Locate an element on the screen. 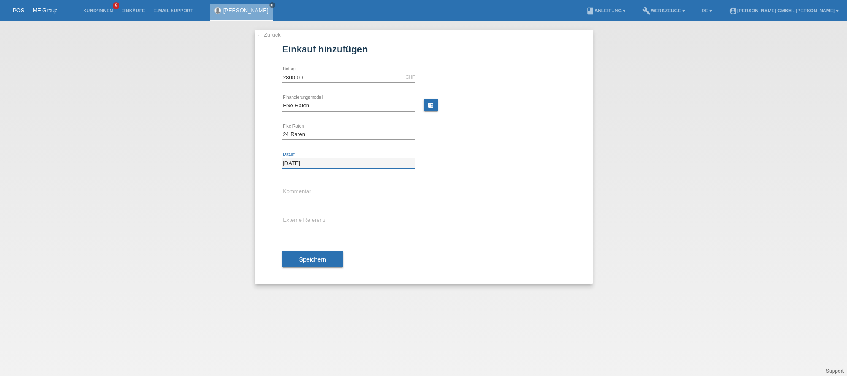  i: book is located at coordinates (590, 11).